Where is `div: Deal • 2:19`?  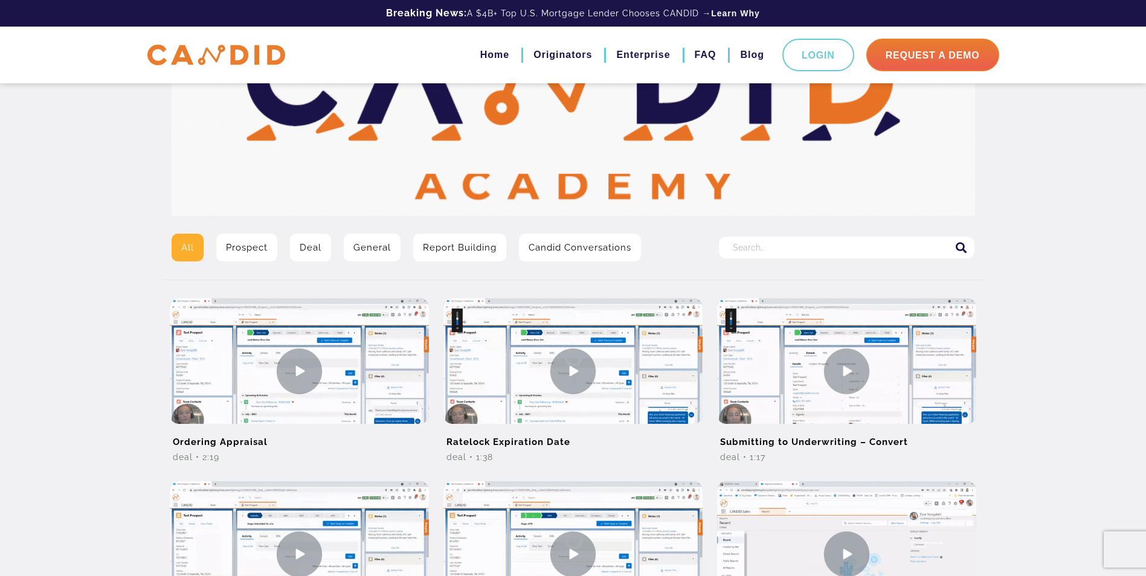
div: Deal • 2:19 is located at coordinates (299, 457).